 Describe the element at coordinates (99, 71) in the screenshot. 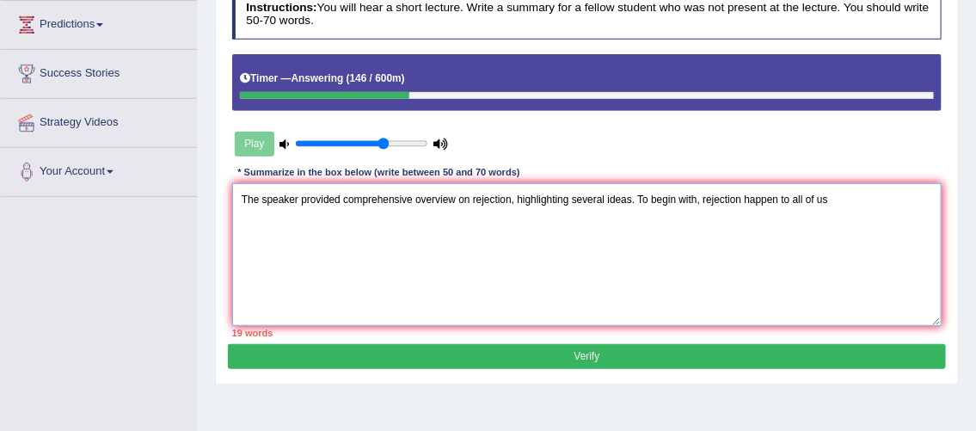

I see `a: Success Stories` at that location.